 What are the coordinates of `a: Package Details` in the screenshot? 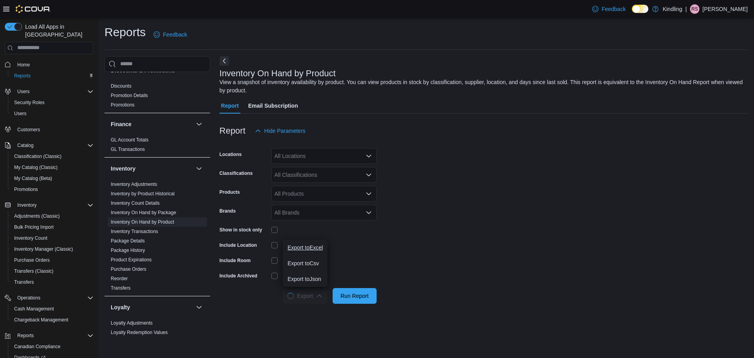 It's located at (128, 241).